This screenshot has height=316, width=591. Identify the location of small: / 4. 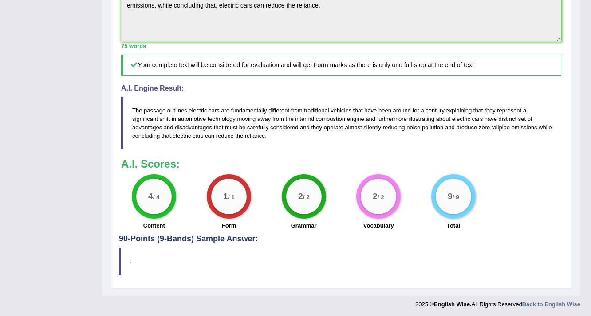
(156, 197).